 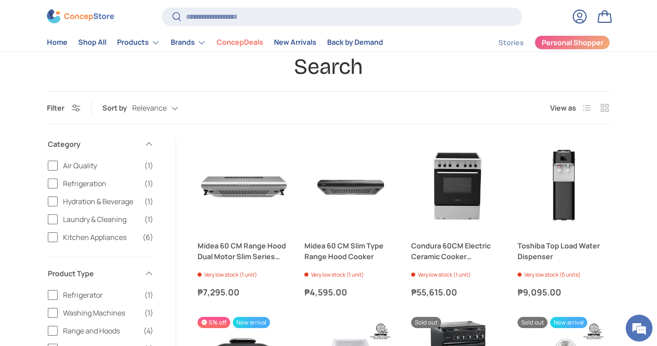 I want to click on span: Washing Machines, so click(x=101, y=313).